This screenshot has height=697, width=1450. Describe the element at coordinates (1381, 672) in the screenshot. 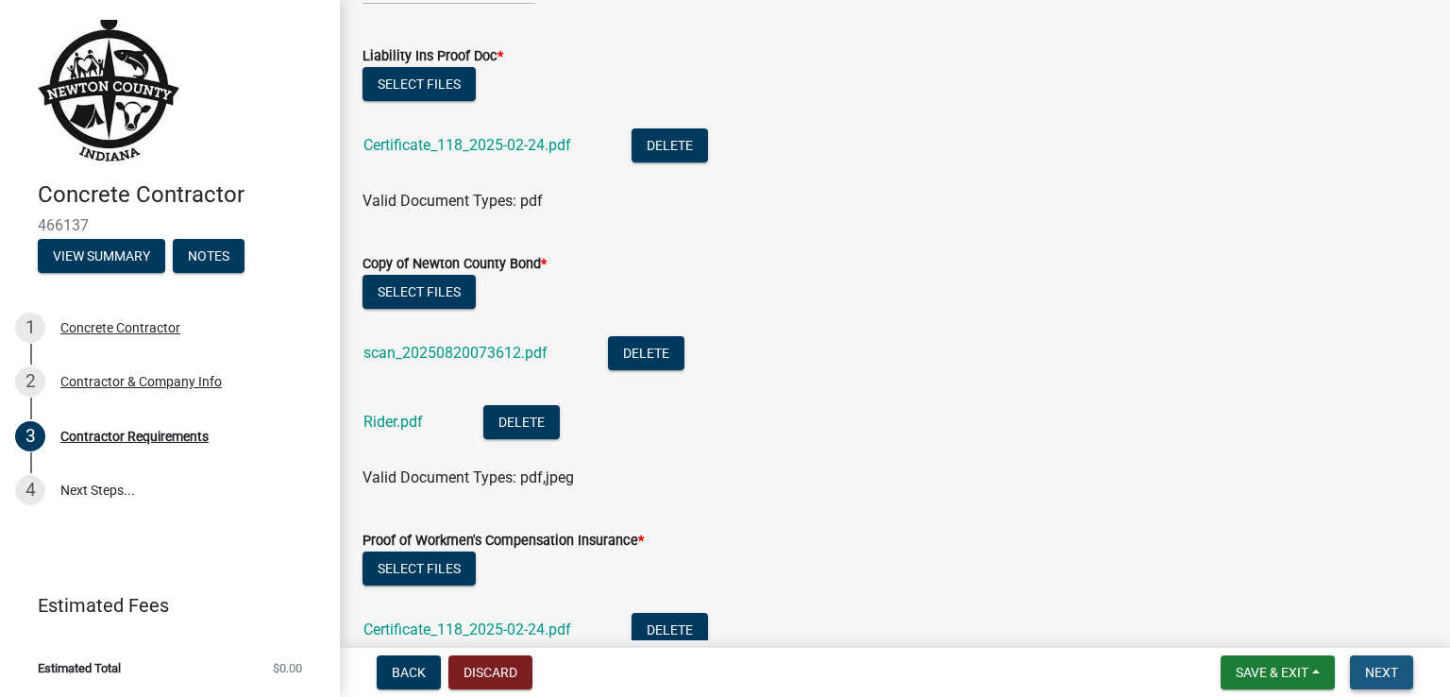

I see `button: Next` at that location.